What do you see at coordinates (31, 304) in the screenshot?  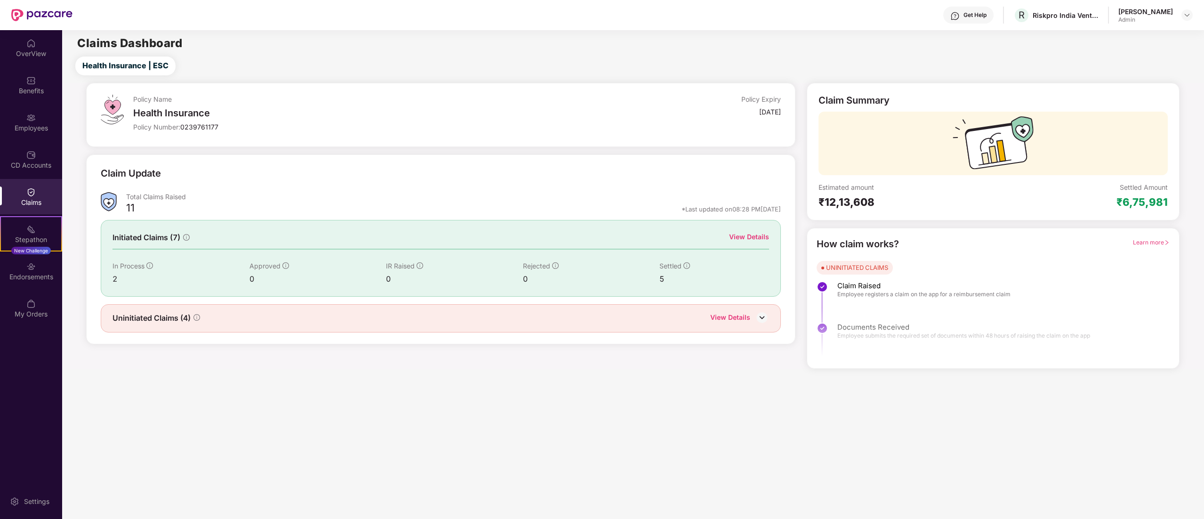 I see `img: svg+xml;base64,PHN2ZyBpZD0iTXlfT3JkZXJzIiBkYXRhLW5hbWU9Ik15IE9yZGVycyIgeG1sbnM9Imh0dHA6Ly93d3cudz...` at bounding box center [31, 304].